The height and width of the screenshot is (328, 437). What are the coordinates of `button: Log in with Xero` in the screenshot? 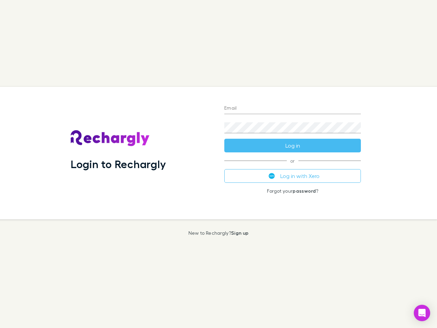 It's located at (293, 176).